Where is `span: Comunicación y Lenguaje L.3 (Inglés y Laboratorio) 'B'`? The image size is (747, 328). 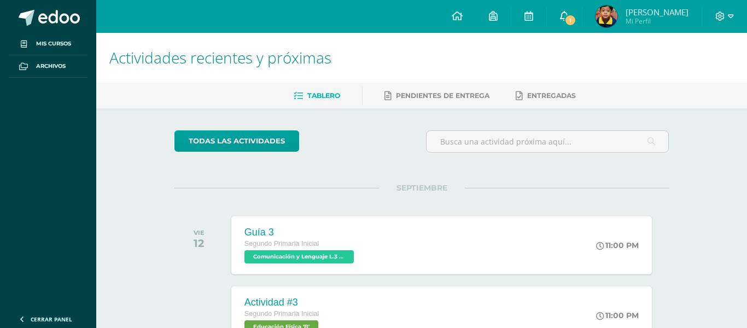
span: Comunicación y Lenguaje L.3 (Inglés y Laboratorio) 'B' is located at coordinates (299, 256).